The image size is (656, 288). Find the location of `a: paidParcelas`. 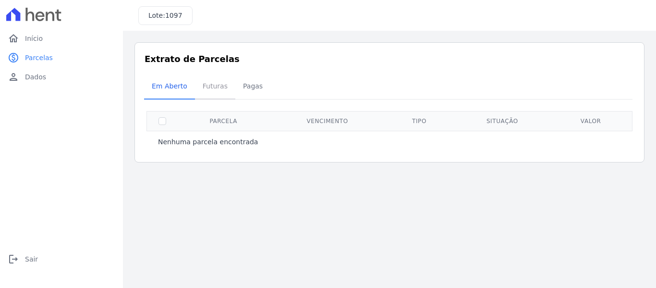

a: paidParcelas is located at coordinates (61, 58).